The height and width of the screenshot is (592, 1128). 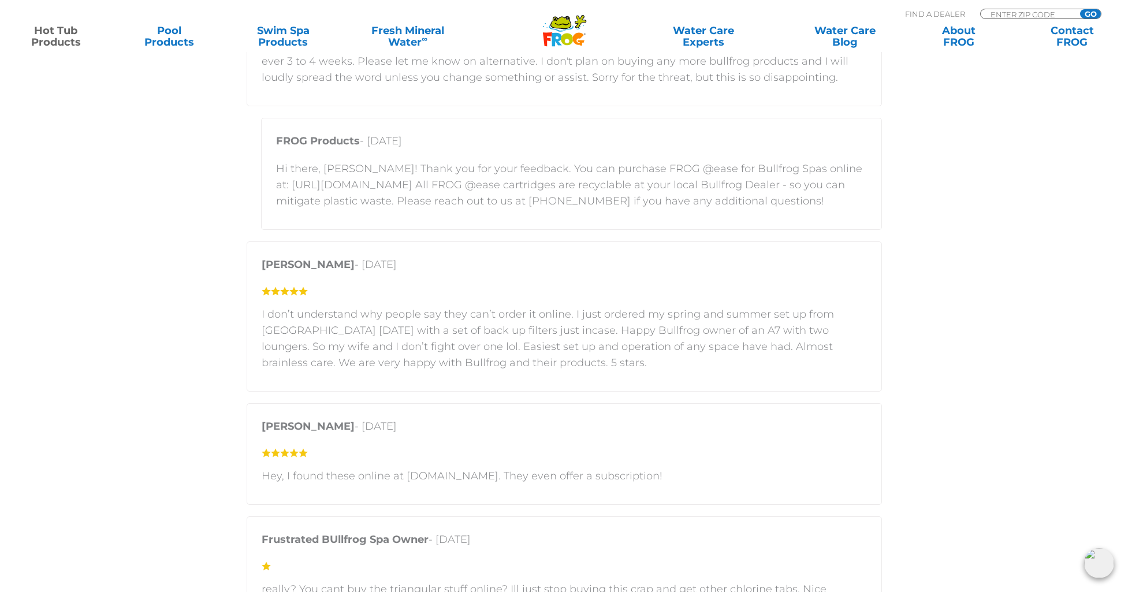 I want to click on a: AboutFROG, so click(x=958, y=36).